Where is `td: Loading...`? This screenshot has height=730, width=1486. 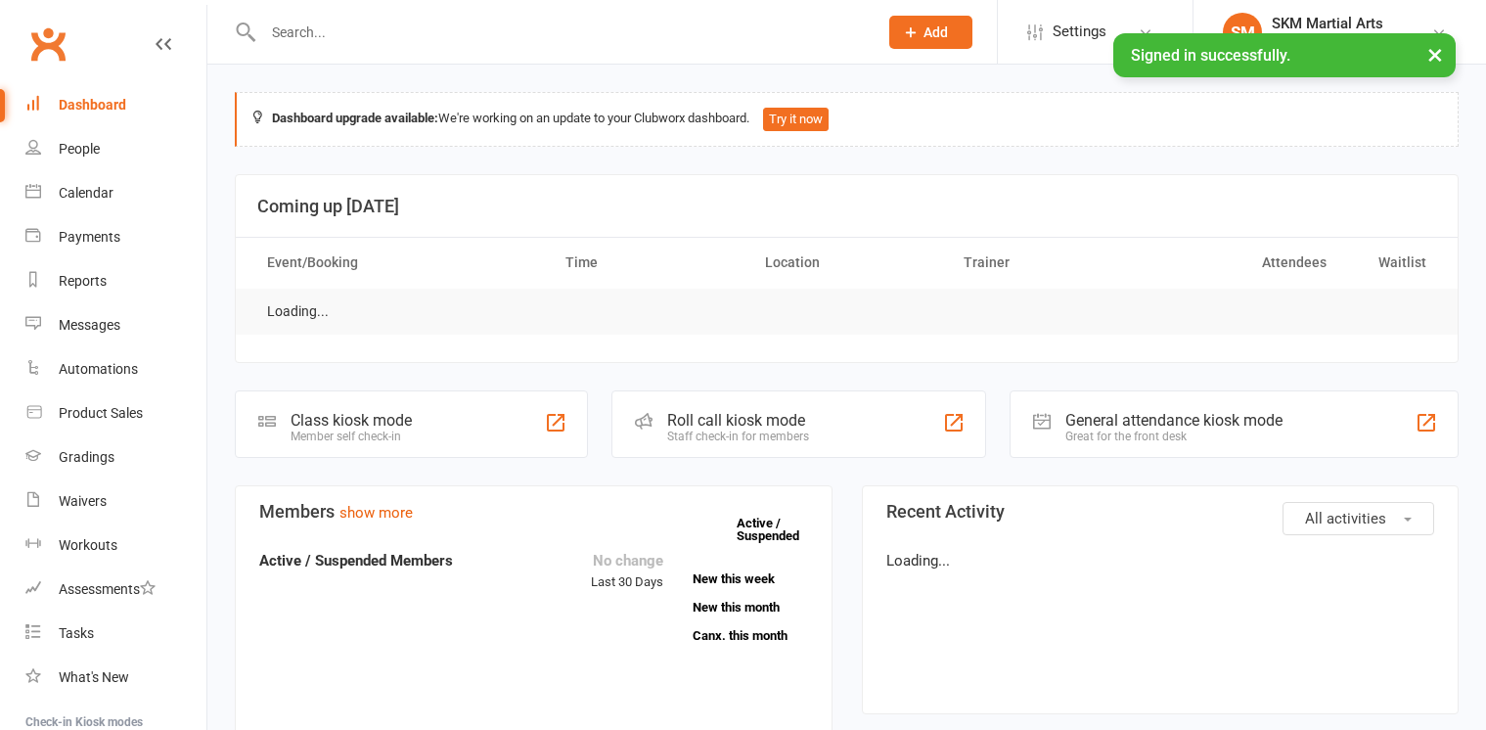 td: Loading... is located at coordinates (297, 311).